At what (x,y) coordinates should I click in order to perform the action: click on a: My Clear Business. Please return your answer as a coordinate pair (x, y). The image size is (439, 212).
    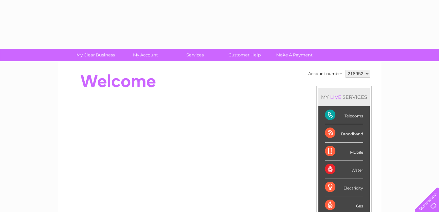
    Looking at the image, I should click on (95, 55).